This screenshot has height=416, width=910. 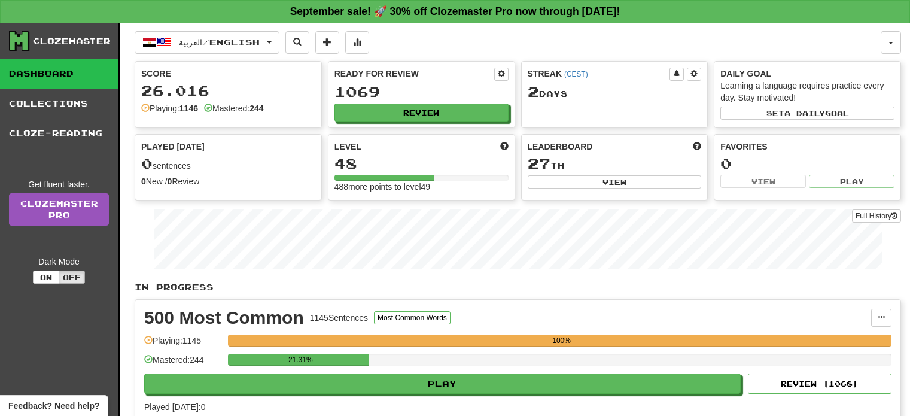 What do you see at coordinates (207, 42) in the screenshot?
I see `button: العربية/English` at bounding box center [207, 42].